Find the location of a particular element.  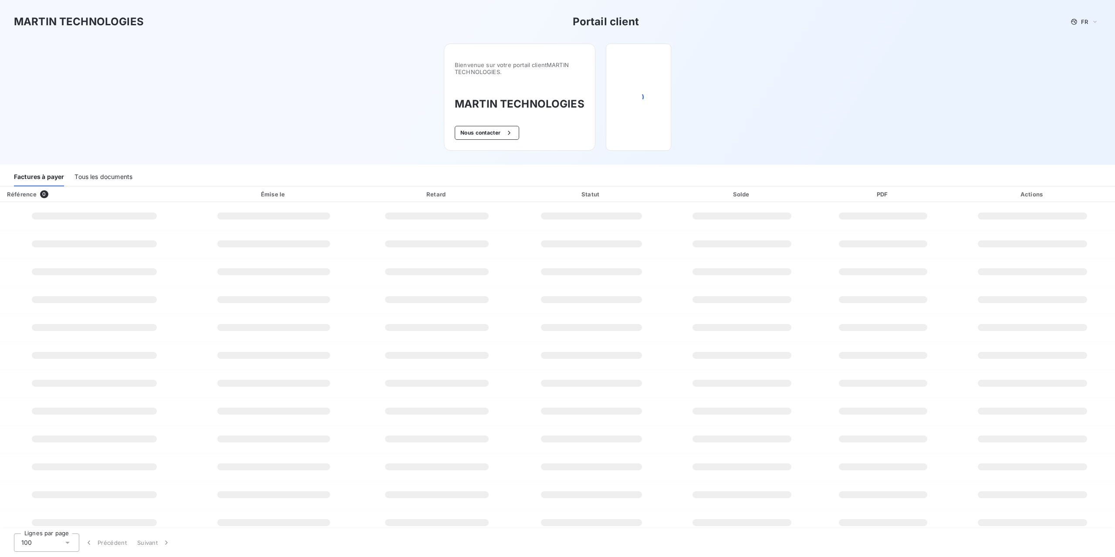

div: Tous les documents is located at coordinates (103, 177).